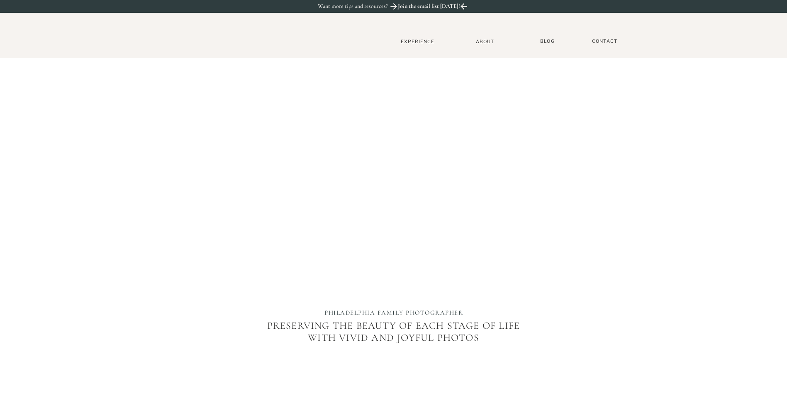 This screenshot has width=787, height=396. Describe the element at coordinates (547, 41) in the screenshot. I see `a: BLOG` at that location.